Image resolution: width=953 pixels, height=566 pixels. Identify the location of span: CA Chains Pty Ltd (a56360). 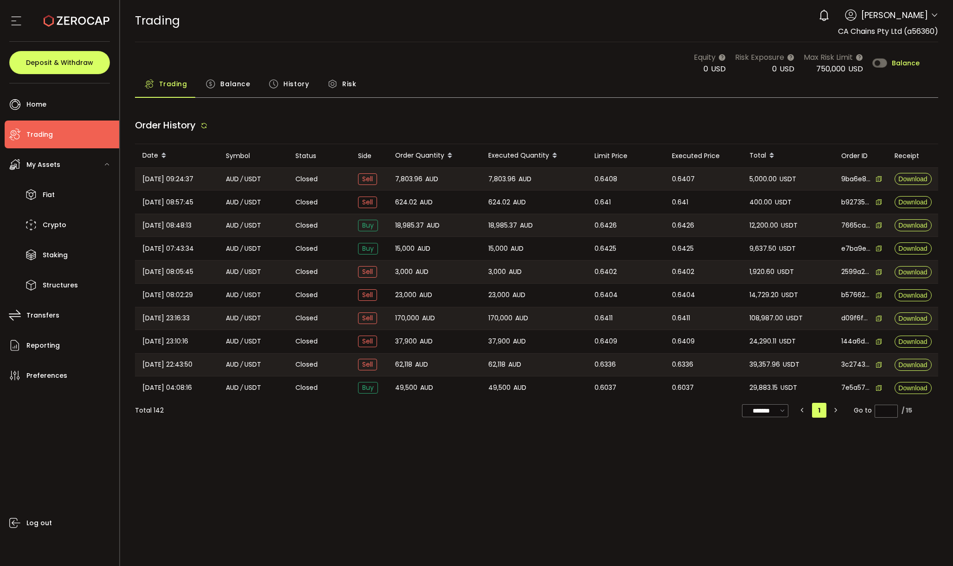
(888, 31).